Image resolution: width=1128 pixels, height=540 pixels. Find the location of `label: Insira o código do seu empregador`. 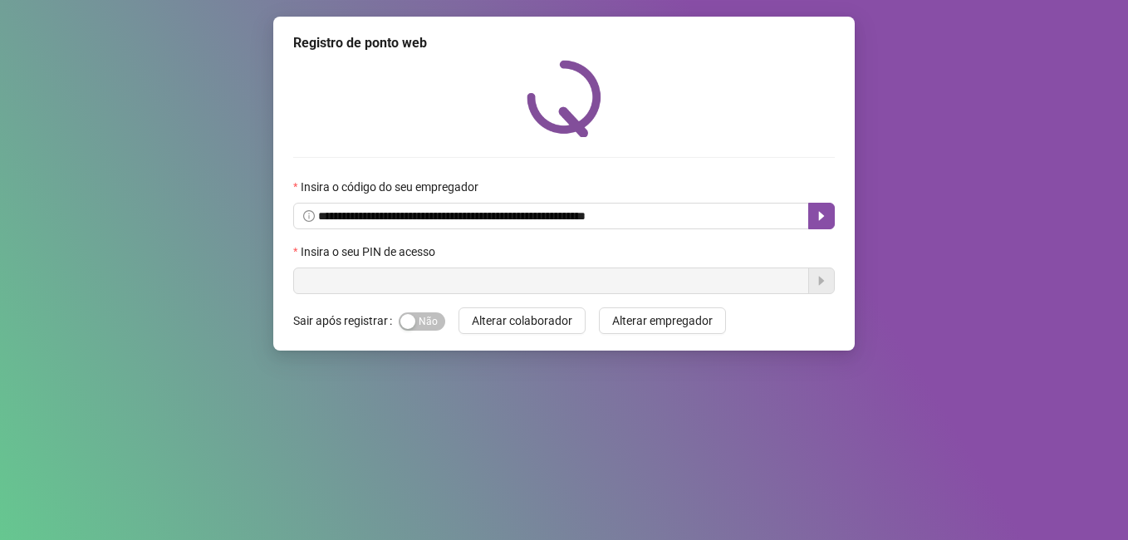

label: Insira o código do seu empregador is located at coordinates (391, 187).